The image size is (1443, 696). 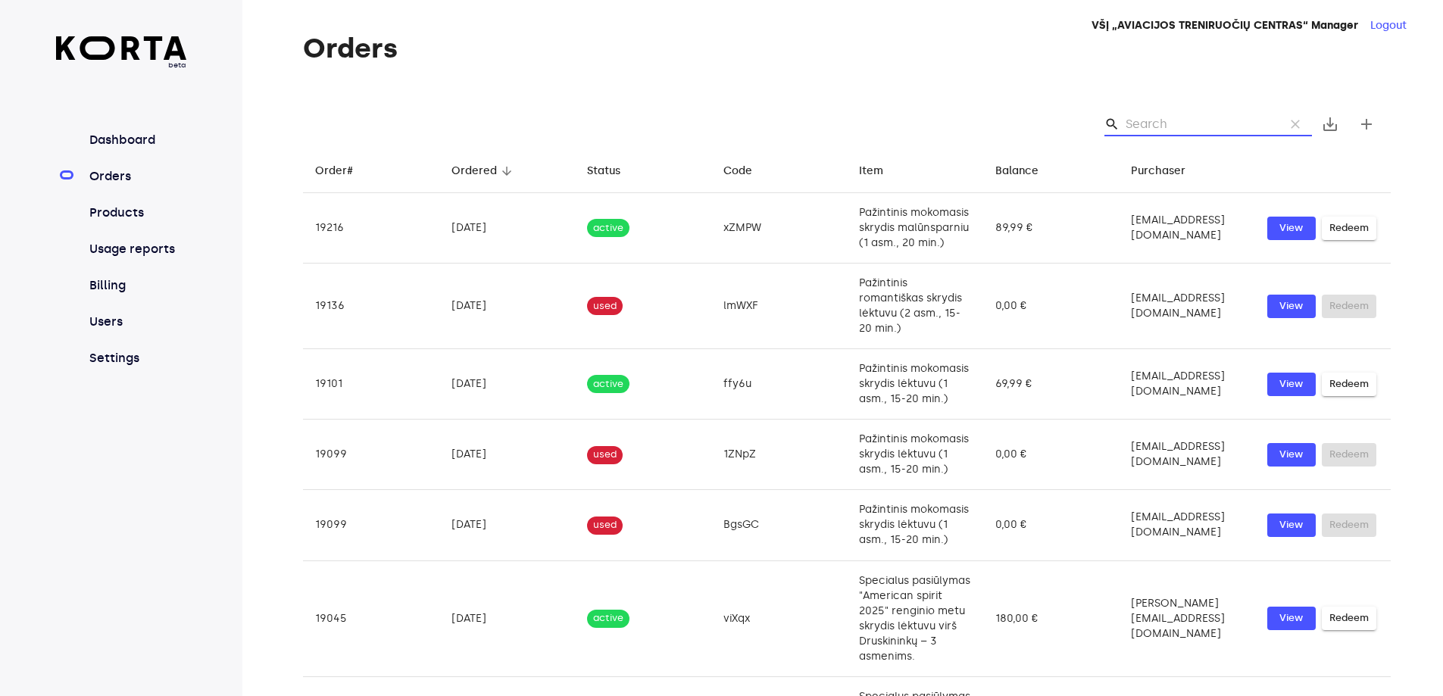 I want to click on a: Orders, so click(x=136, y=176).